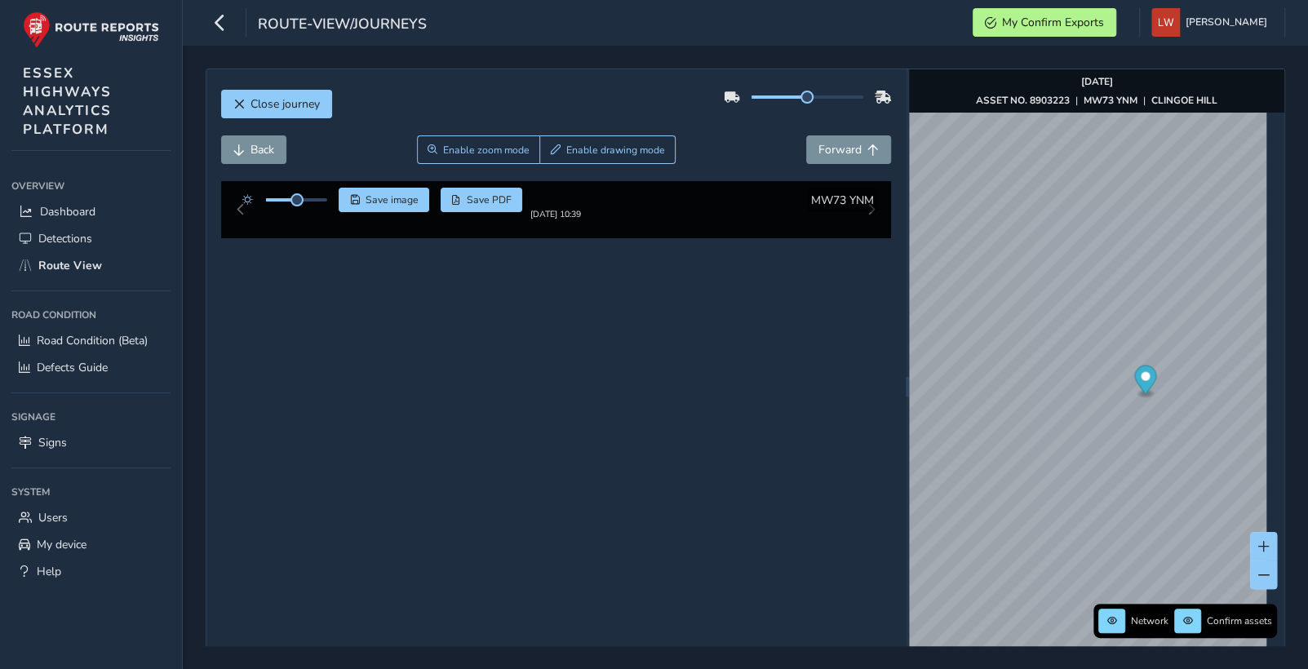 This screenshot has width=1308, height=669. I want to click on span: Network, so click(1149, 621).